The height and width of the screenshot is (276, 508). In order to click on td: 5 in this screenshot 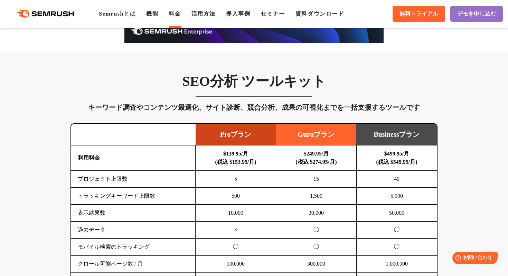, I will do `click(236, 179)`.